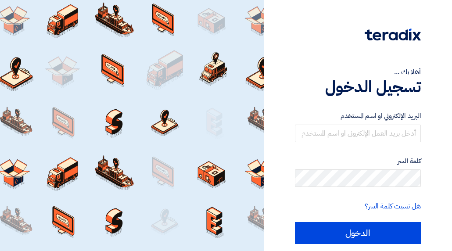  I want to click on input: الدخول, so click(358, 233).